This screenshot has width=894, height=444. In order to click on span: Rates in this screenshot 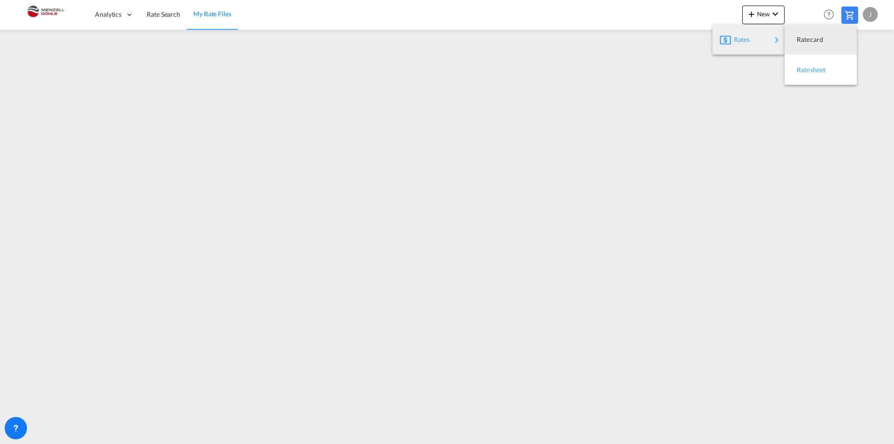, I will do `click(739, 40)`.